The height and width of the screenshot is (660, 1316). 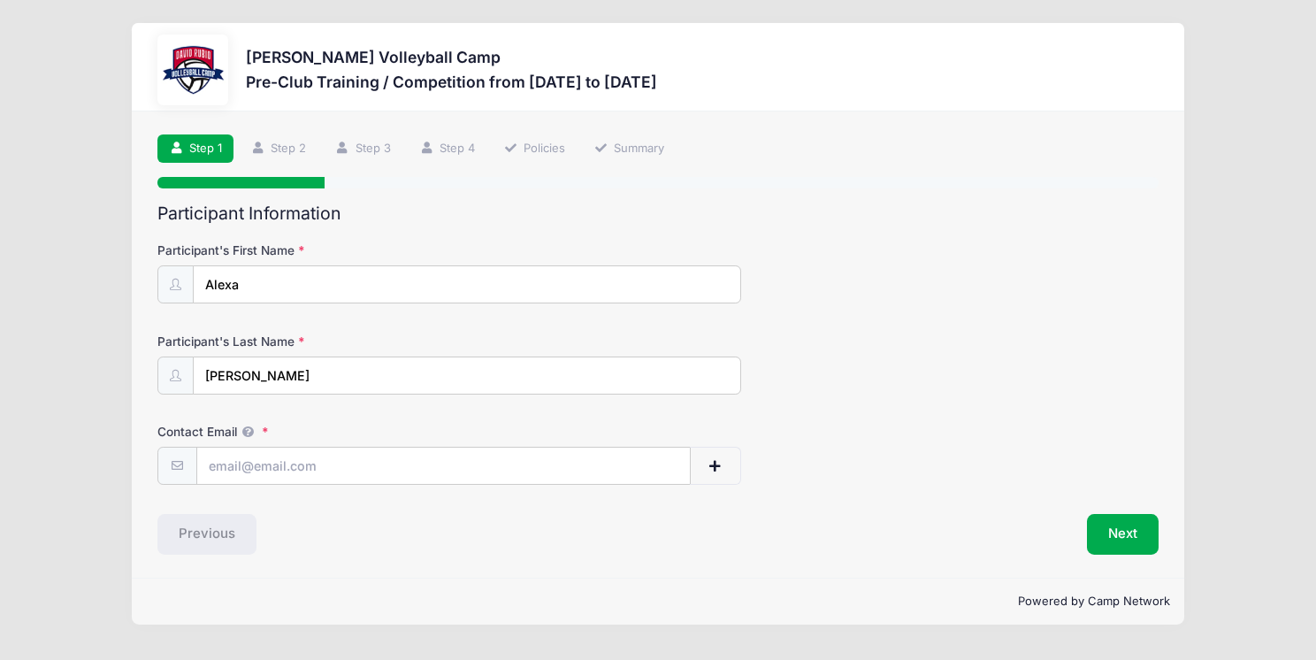 What do you see at coordinates (324, 341) in the screenshot?
I see `label: Participant's Last Name` at bounding box center [324, 341].